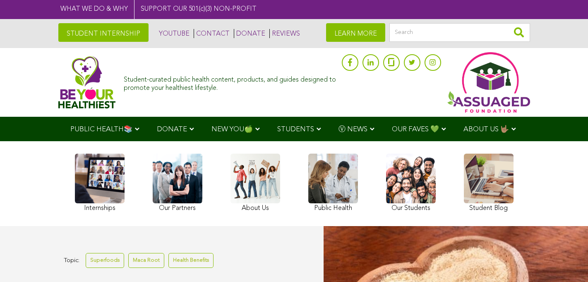  What do you see at coordinates (191, 260) in the screenshot?
I see `a: Health Benefits` at bounding box center [191, 260].